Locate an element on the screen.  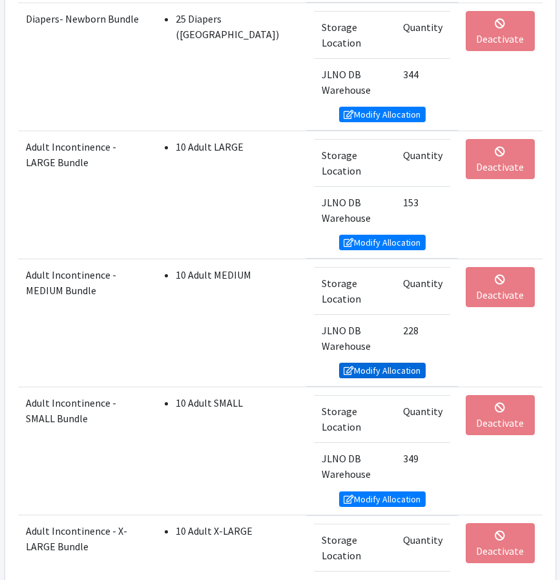
td: 344 is located at coordinates (423, 82).